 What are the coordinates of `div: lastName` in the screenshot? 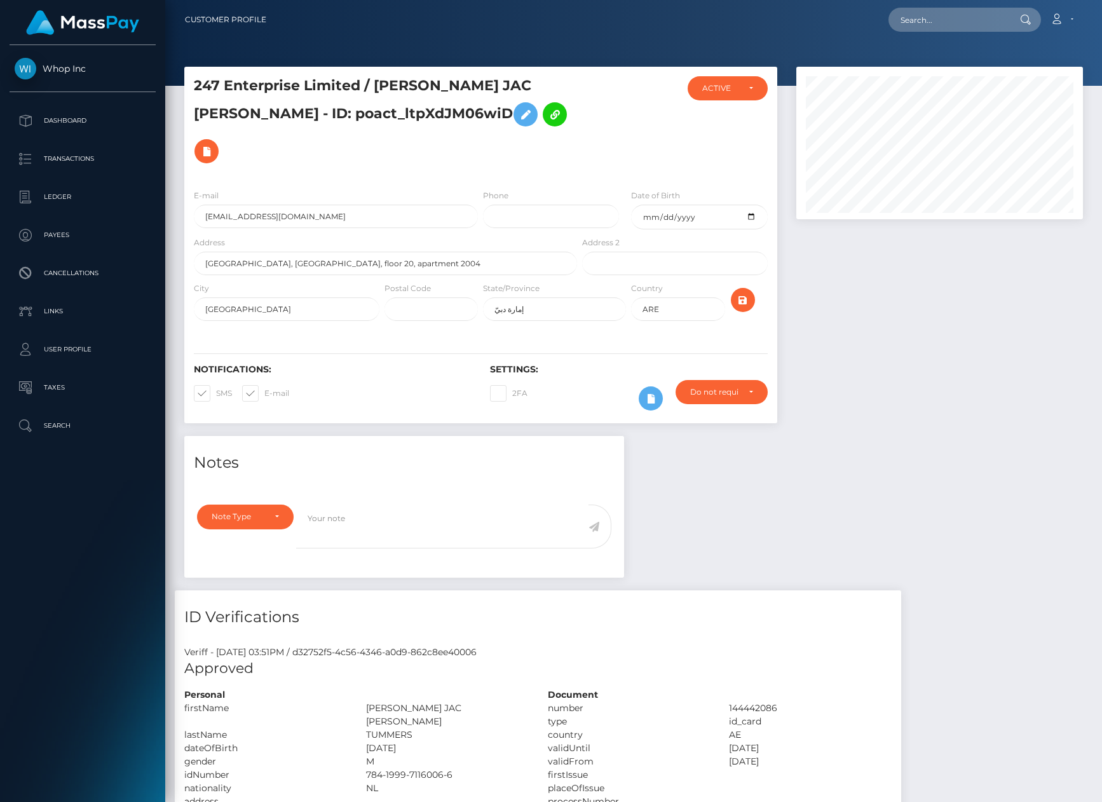 It's located at (266, 734).